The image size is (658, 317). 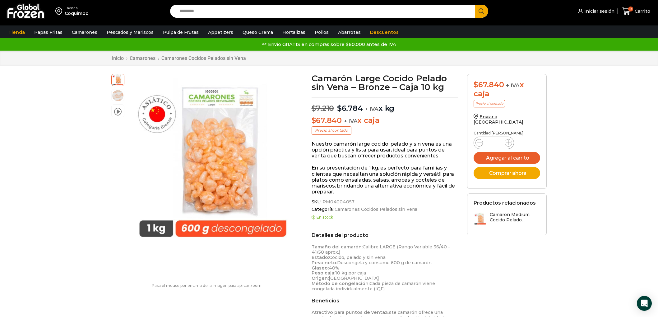 I want to click on p: En su presentación de 1 kg, es perfecto para familias y clientes que necesitan una solución rápid..., so click(x=384, y=180).